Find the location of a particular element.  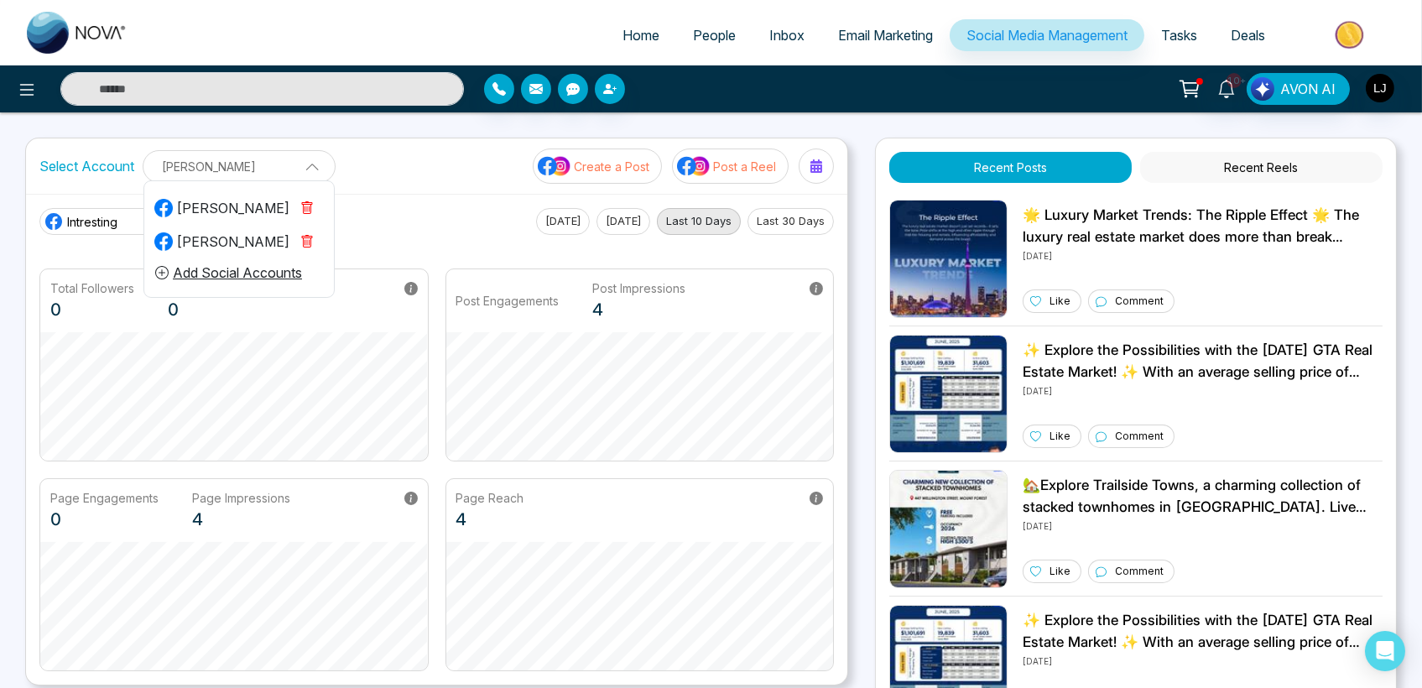

button: AVON AI is located at coordinates (1298, 89).